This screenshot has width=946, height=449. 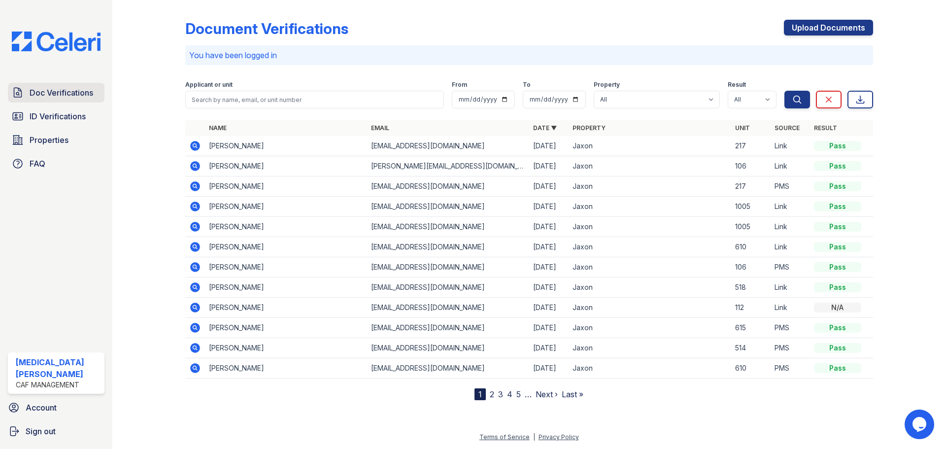 I want to click on td: 217, so click(x=751, y=146).